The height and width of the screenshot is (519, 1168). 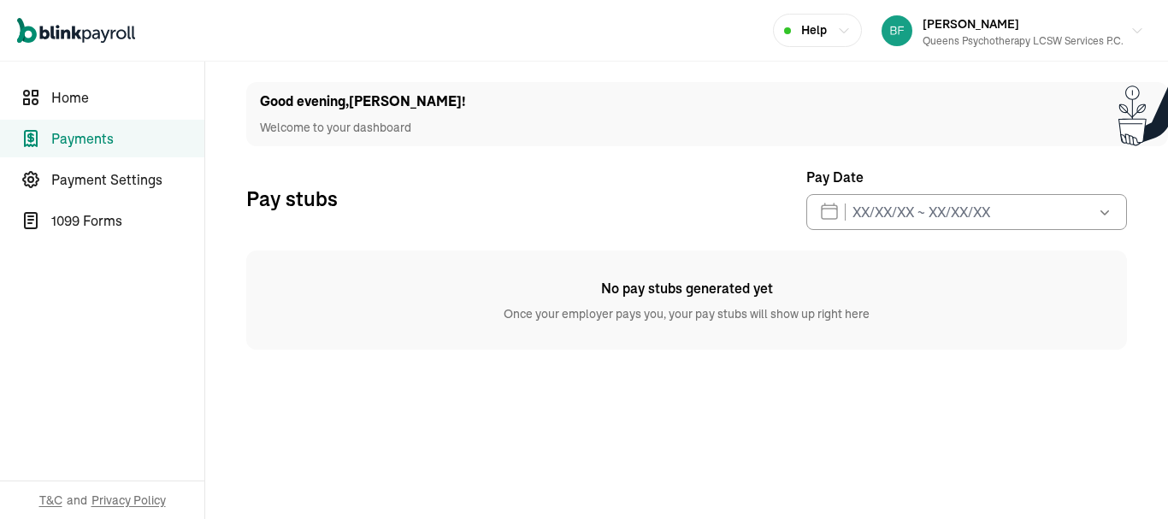 I want to click on span: Payment Settings, so click(x=127, y=180).